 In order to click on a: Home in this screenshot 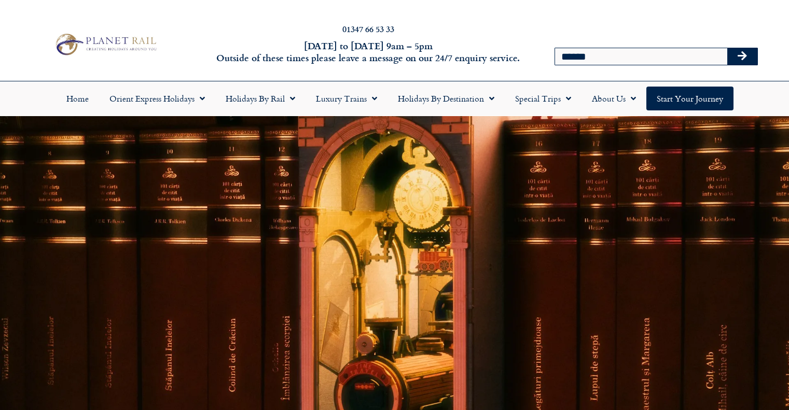, I will do `click(77, 99)`.